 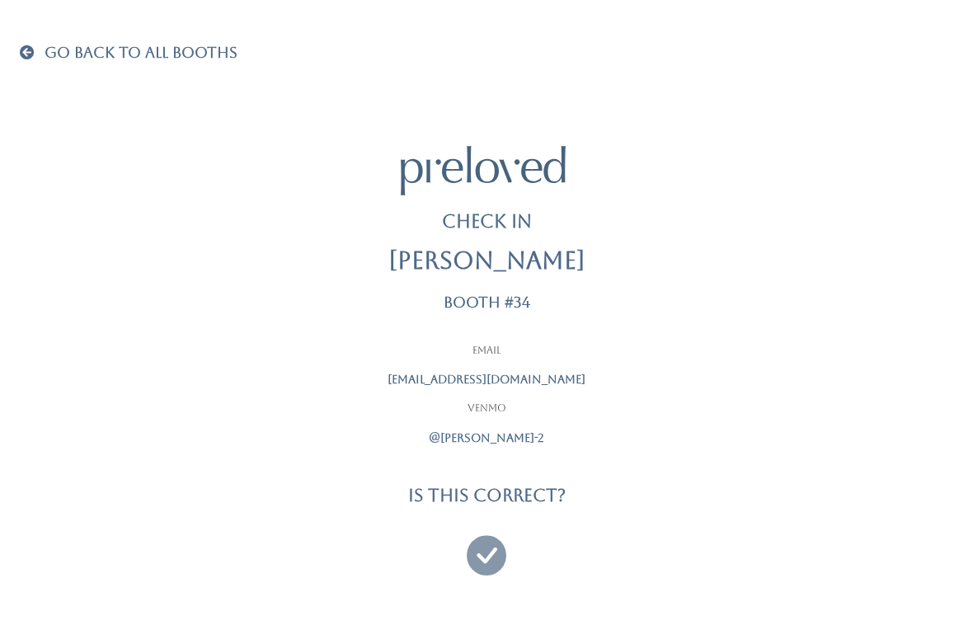 I want to click on span: Go Back To All Booths, so click(x=141, y=52).